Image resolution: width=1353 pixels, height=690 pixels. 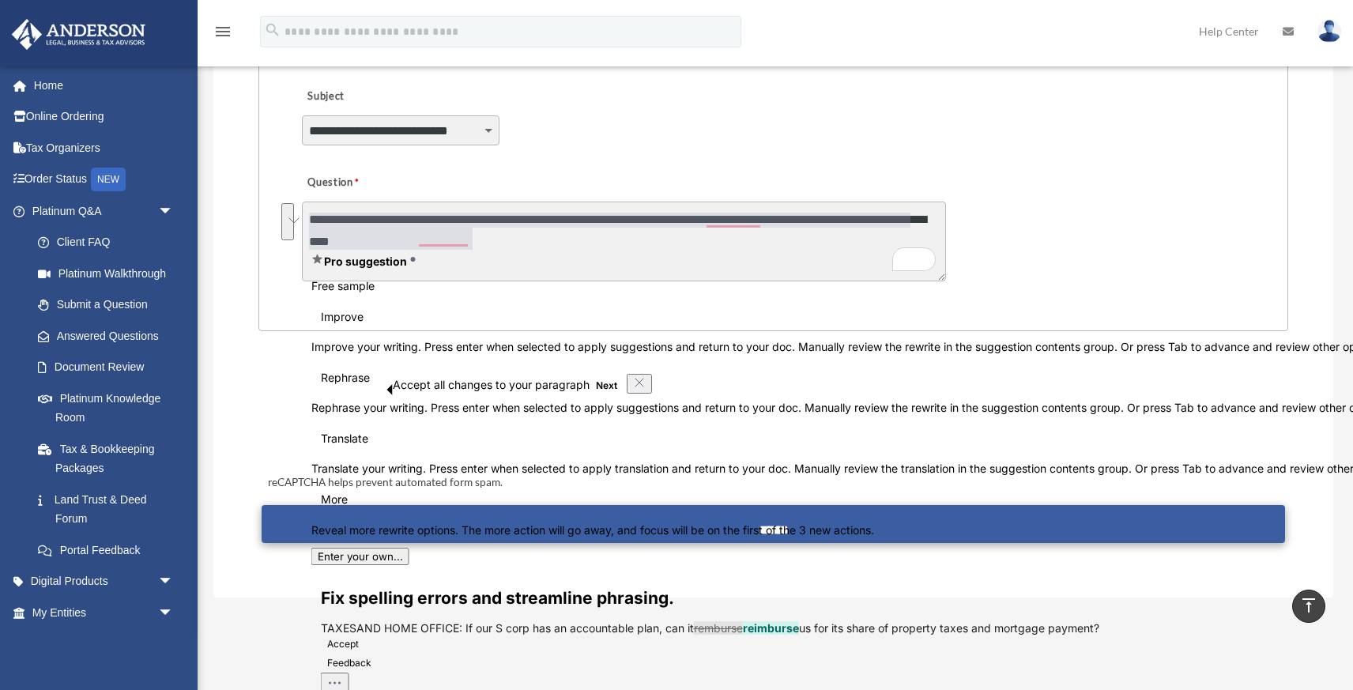 I want to click on a: Platinum Walkthrough, so click(x=110, y=273).